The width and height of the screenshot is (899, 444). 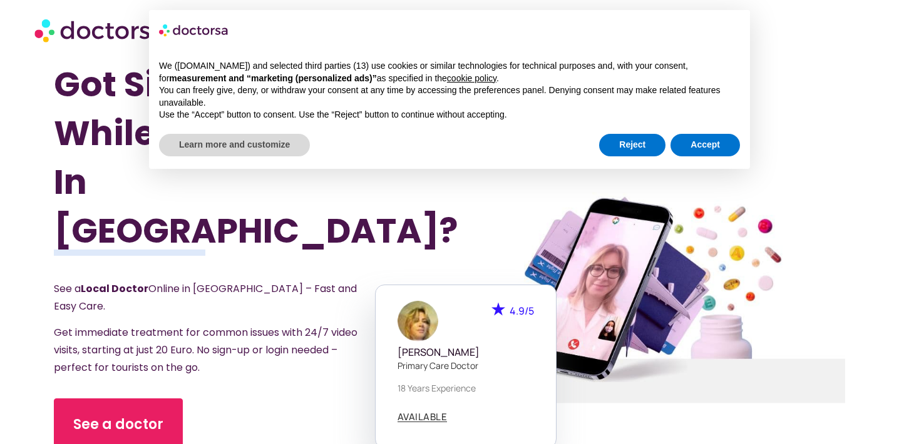 What do you see at coordinates (632, 145) in the screenshot?
I see `button: Reject` at bounding box center [632, 145].